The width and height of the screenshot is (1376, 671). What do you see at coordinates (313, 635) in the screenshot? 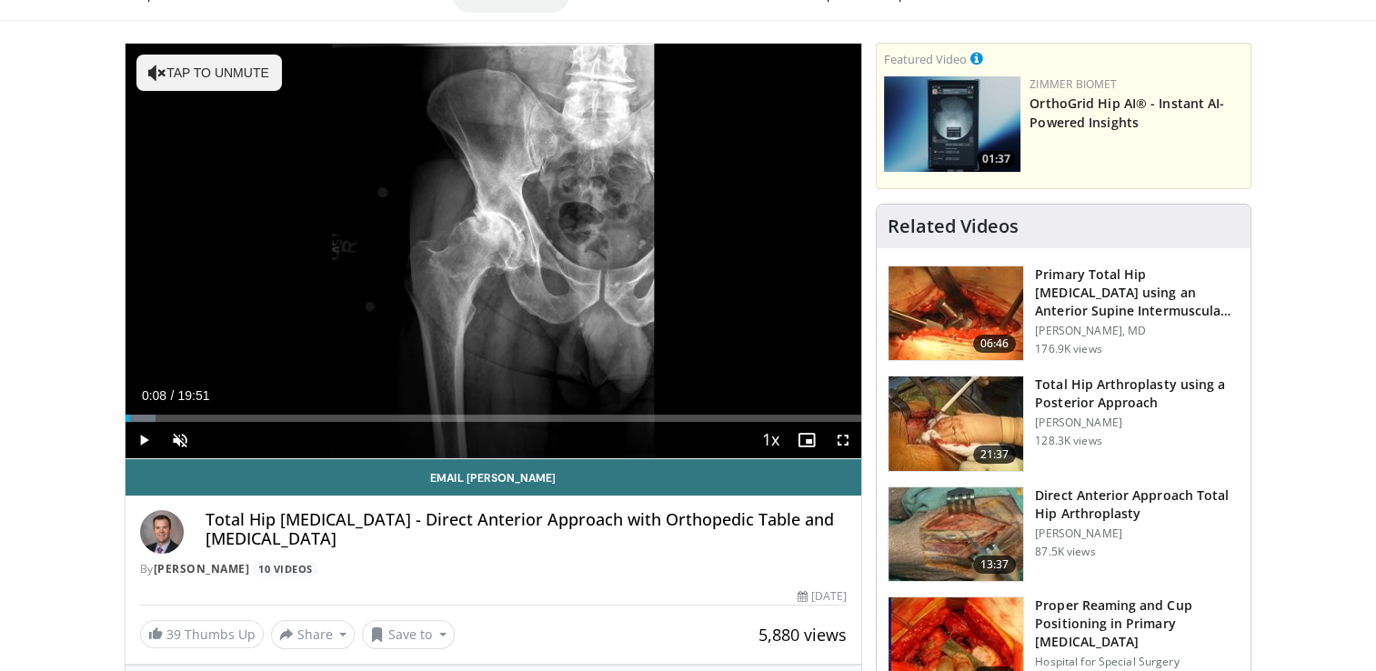
I see `button: Share` at bounding box center [313, 635].